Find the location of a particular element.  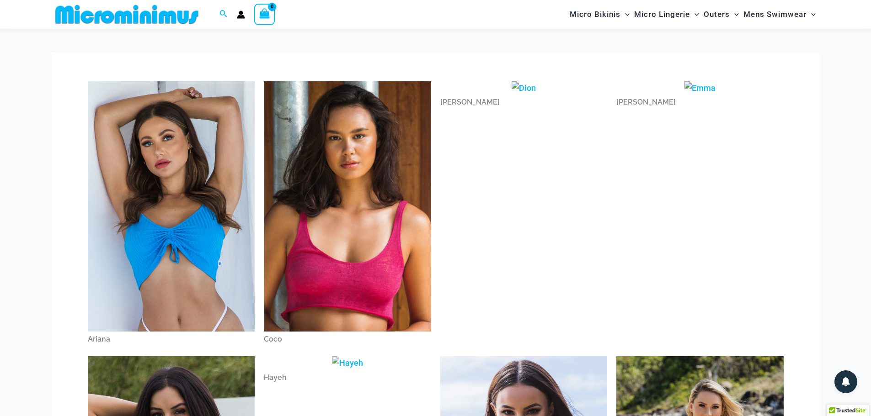

span: Micro Lingerie is located at coordinates (662, 14).